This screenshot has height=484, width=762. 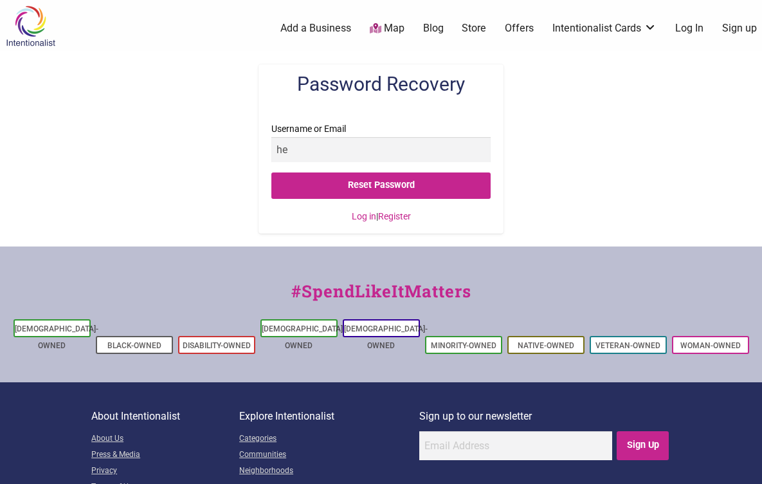 What do you see at coordinates (546, 345) in the screenshot?
I see `a: Native-Owned` at bounding box center [546, 345].